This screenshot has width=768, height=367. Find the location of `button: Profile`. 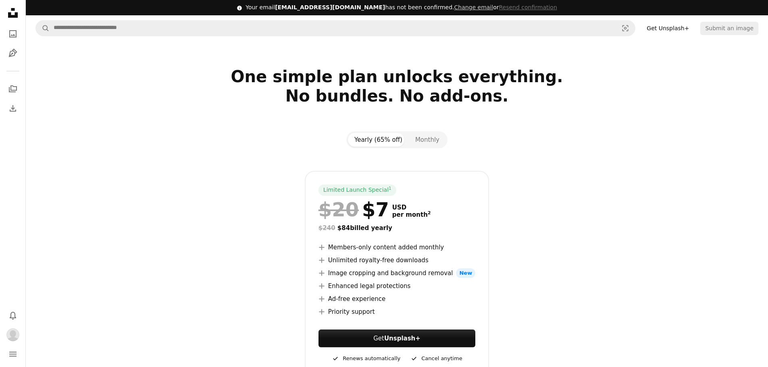

button: Profile is located at coordinates (13, 335).